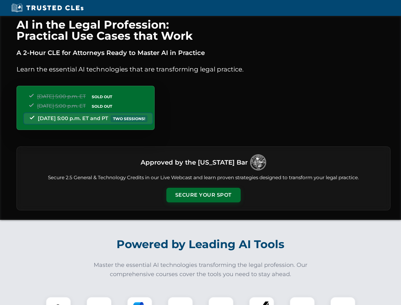 The width and height of the screenshot is (401, 305). Describe the element at coordinates (204, 69) in the screenshot. I see `p: Learn the essential AI technologies that are transforming legal practice.` at that location.